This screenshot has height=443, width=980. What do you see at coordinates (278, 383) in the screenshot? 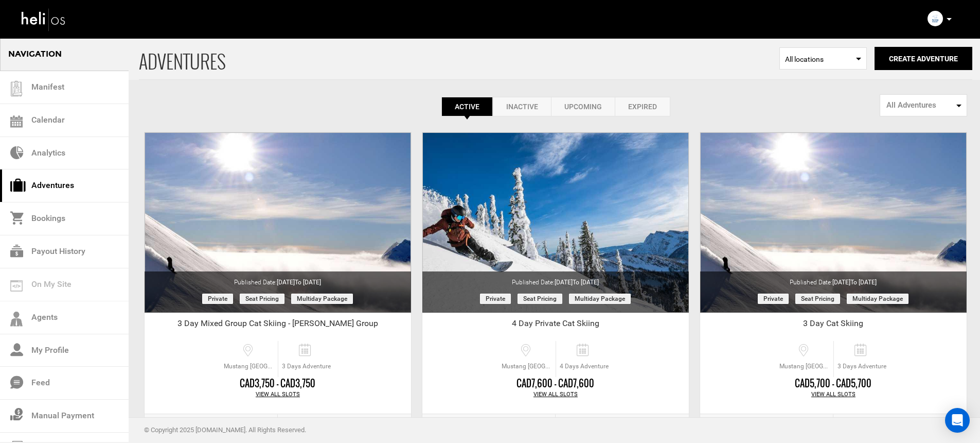
I see `div: CAD3,750 - CAD3,750` at bounding box center [278, 383].